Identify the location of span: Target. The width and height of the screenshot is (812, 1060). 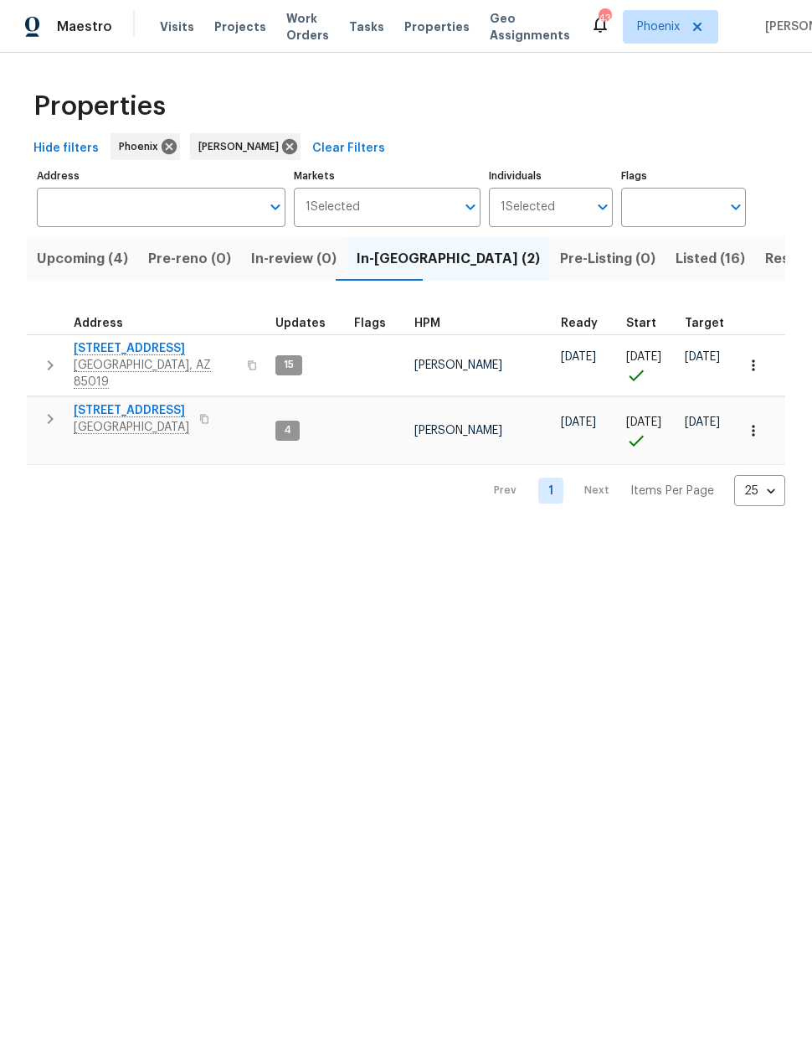
(704, 323).